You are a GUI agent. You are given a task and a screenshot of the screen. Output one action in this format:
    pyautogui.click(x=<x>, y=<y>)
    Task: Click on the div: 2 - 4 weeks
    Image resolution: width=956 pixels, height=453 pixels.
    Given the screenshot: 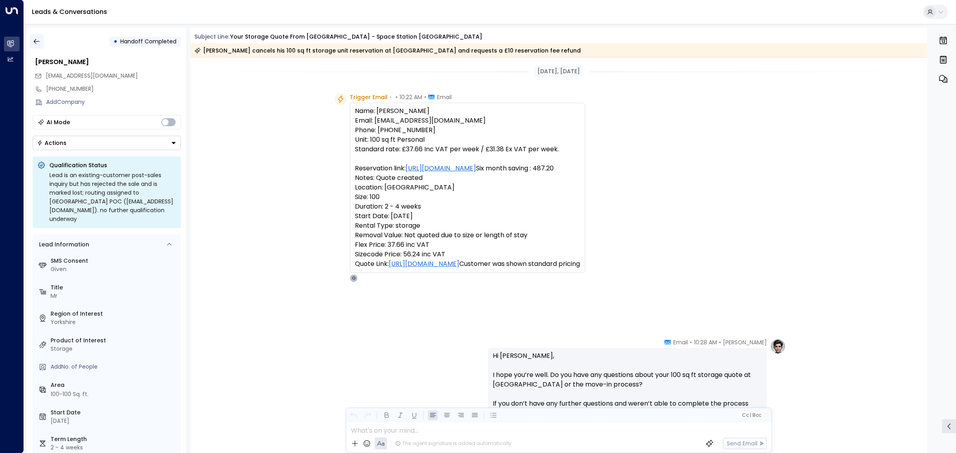 What is the action you would take?
    pyautogui.click(x=114, y=448)
    